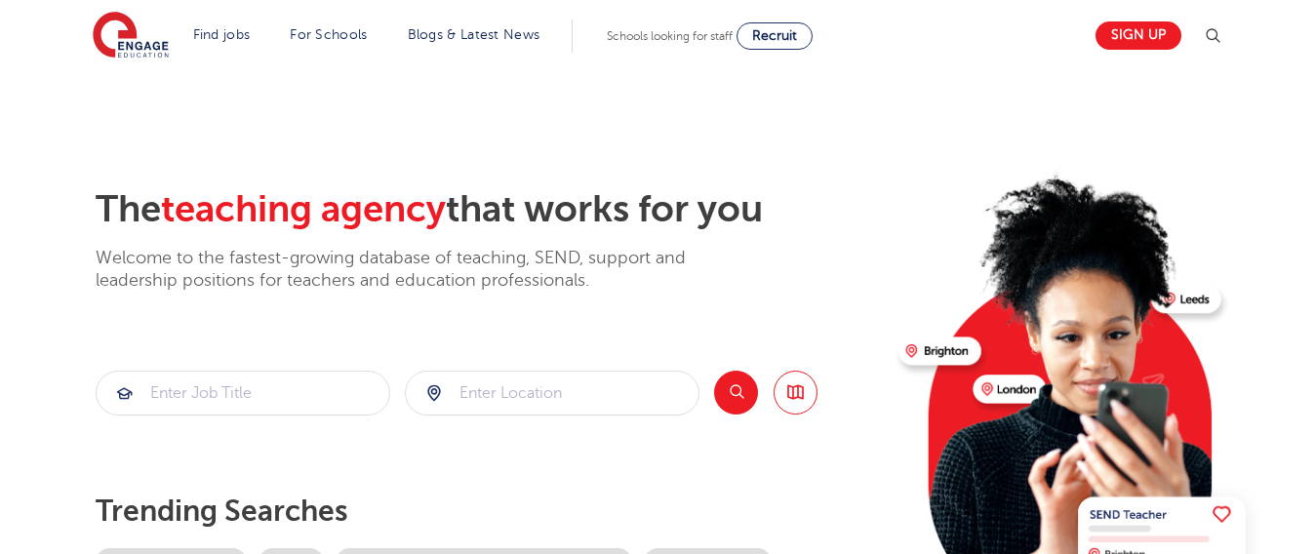 Image resolution: width=1316 pixels, height=554 pixels. Describe the element at coordinates (474, 34) in the screenshot. I see `a: Blogs & Latest News` at that location.